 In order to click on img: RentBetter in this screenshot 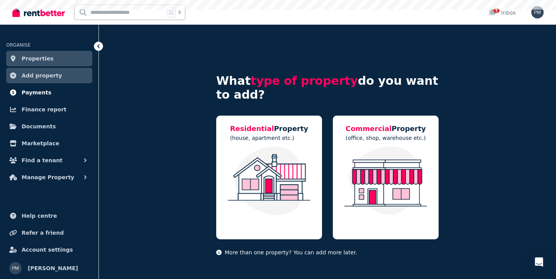, I will do `click(39, 12)`.